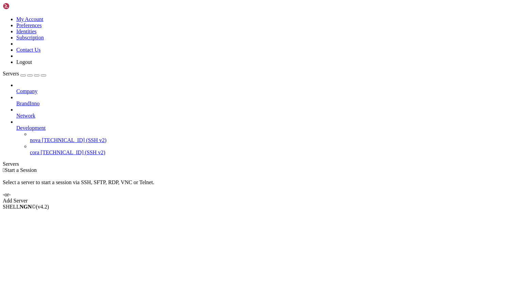 Image resolution: width=522 pixels, height=283 pixels. I want to click on span: Development, so click(31, 128).